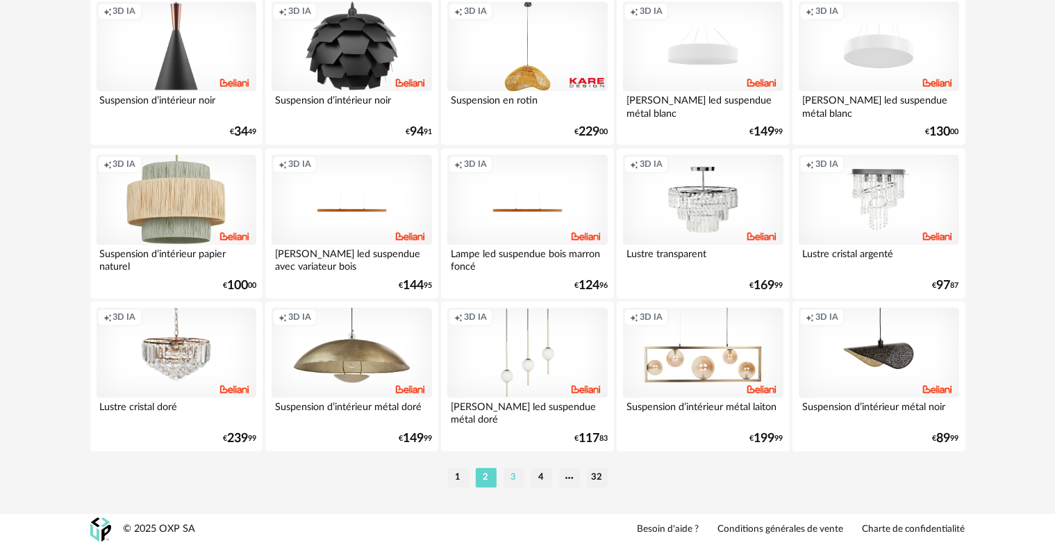 The width and height of the screenshot is (1055, 545). What do you see at coordinates (241, 132) in the screenshot?
I see `span: 34` at bounding box center [241, 132].